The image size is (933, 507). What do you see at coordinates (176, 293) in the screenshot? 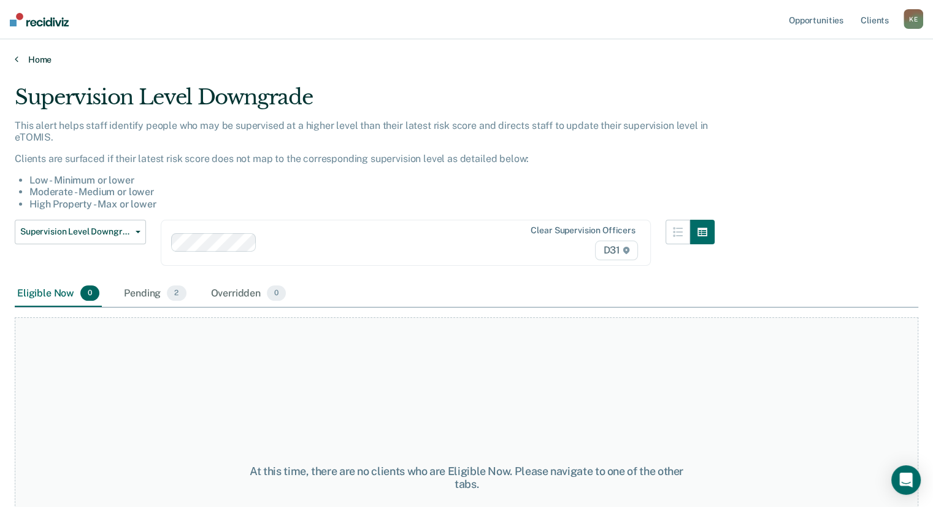
I see `span: 2` at bounding box center [176, 293].